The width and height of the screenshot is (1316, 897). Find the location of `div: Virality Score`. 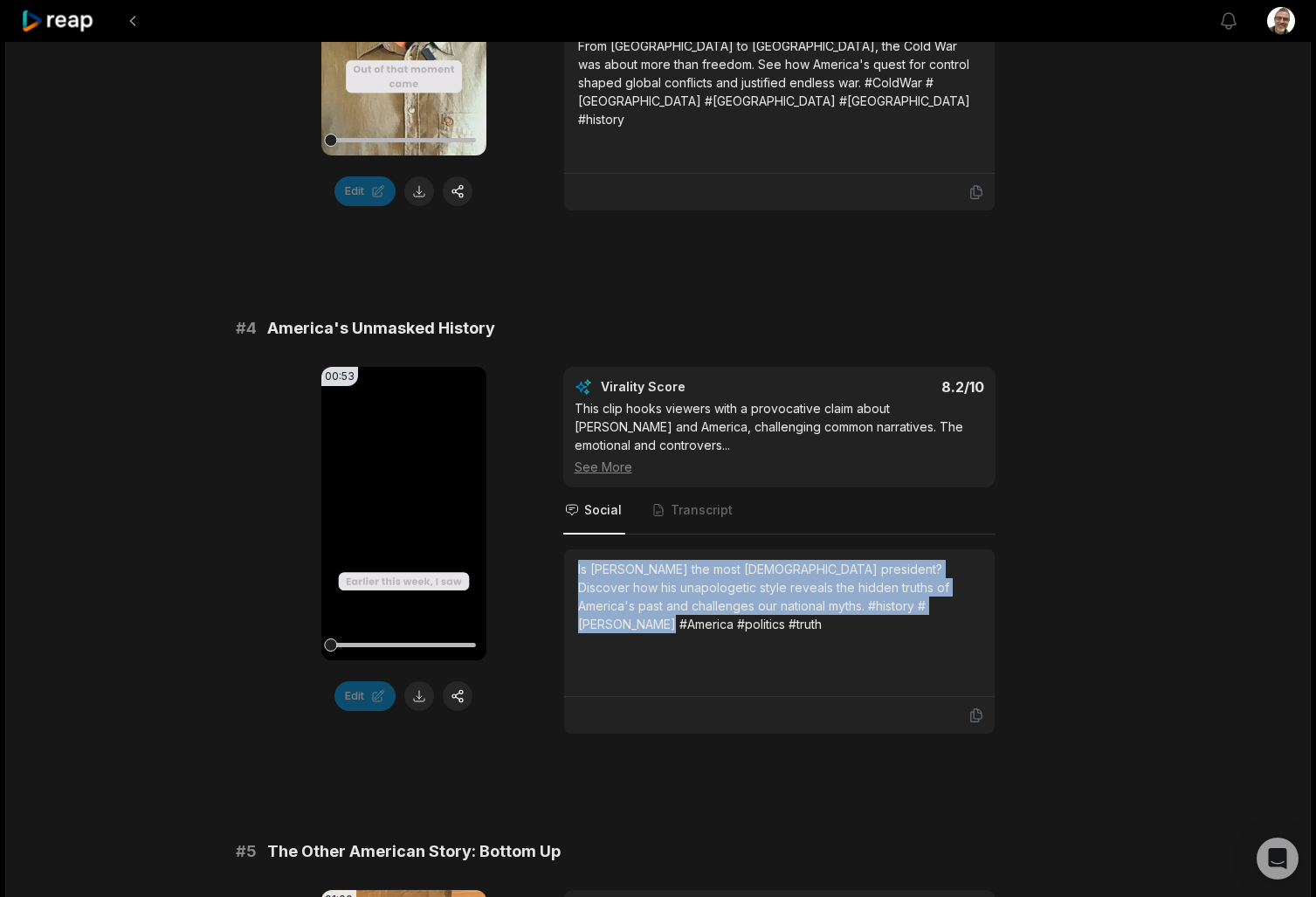

div: Virality Score is located at coordinates (695, 387).